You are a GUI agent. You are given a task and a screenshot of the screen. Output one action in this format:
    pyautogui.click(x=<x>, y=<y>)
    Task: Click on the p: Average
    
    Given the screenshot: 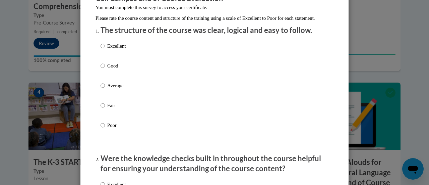 What is the action you would take?
    pyautogui.click(x=116, y=86)
    